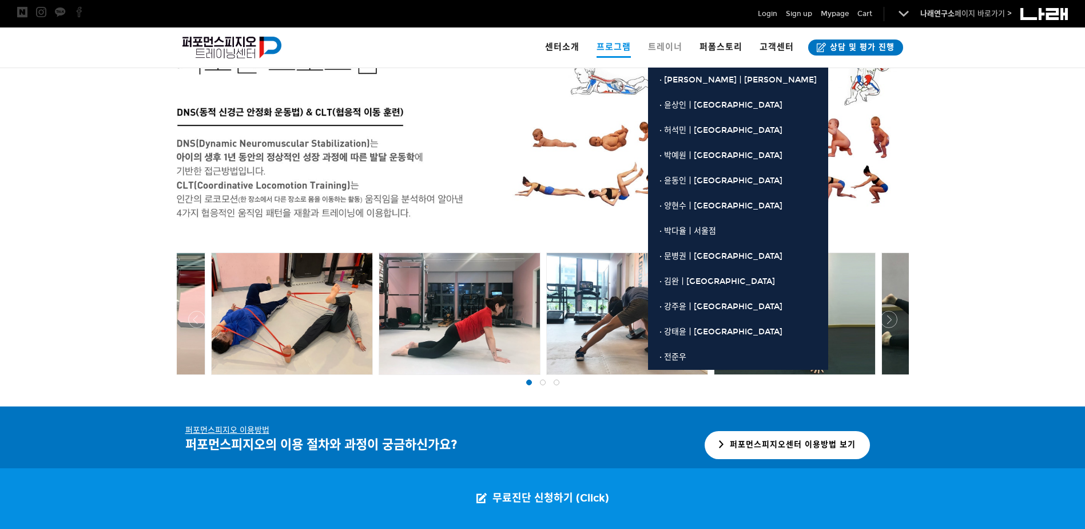 Image resolution: width=1085 pixels, height=529 pixels. What do you see at coordinates (614, 47) in the screenshot?
I see `span: 프로그램` at bounding box center [614, 47].